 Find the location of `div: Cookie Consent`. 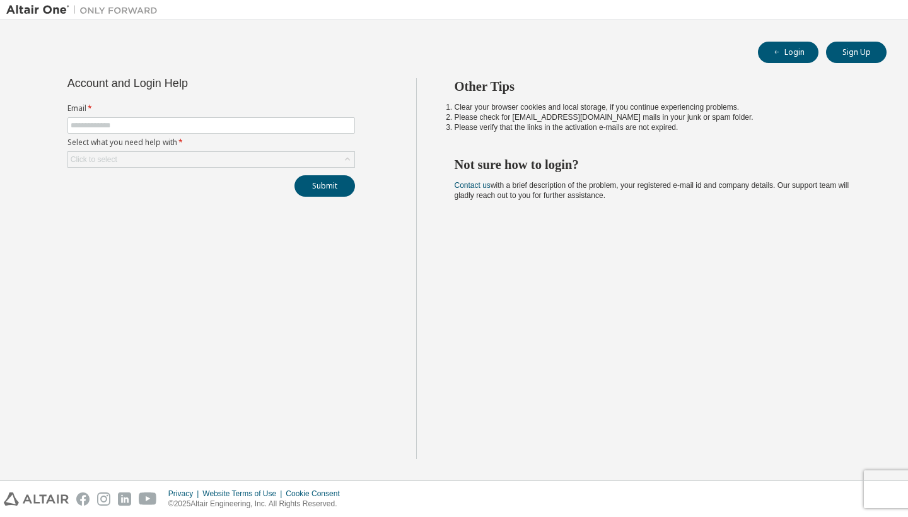

div: Cookie Consent is located at coordinates (316, 494).